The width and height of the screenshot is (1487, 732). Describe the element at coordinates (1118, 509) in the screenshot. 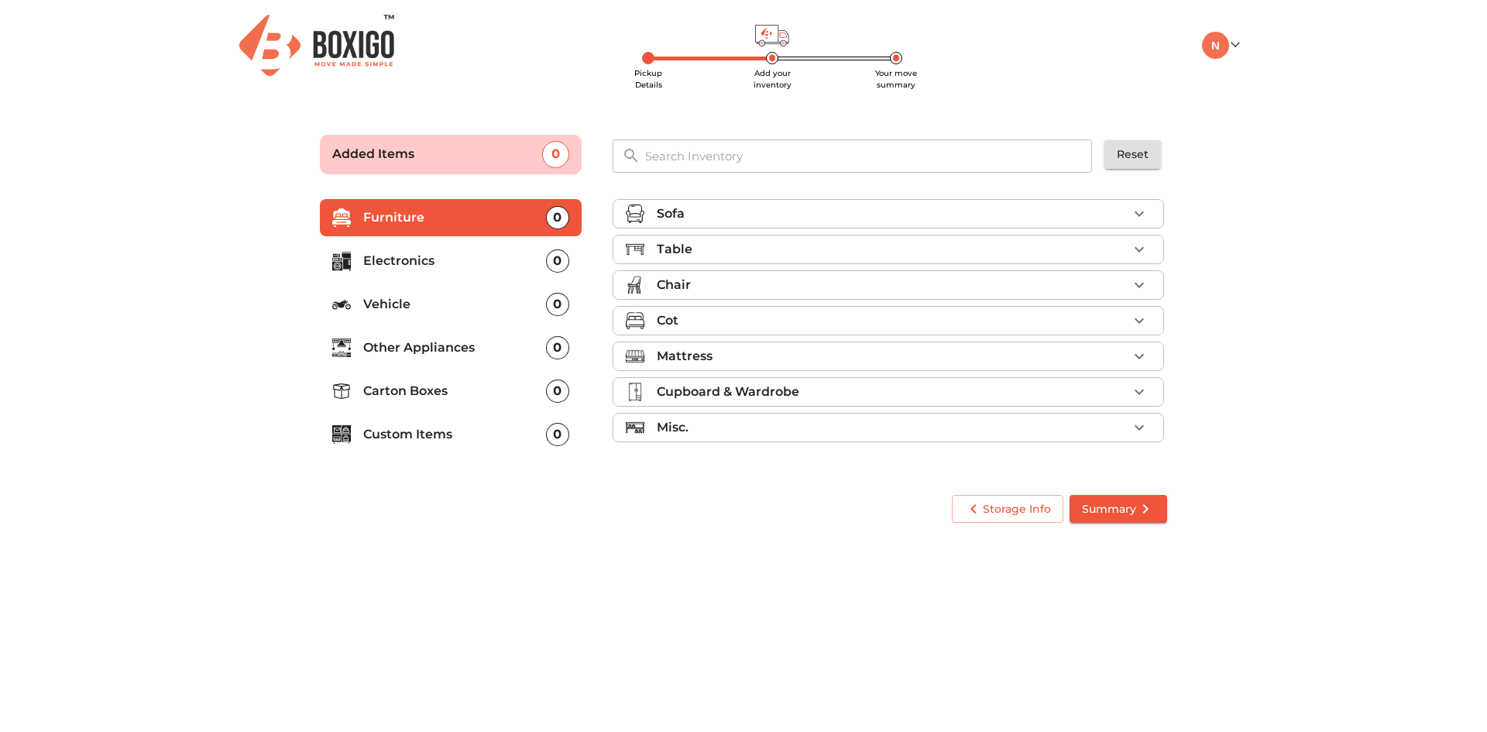

I see `span: Summary` at that location.